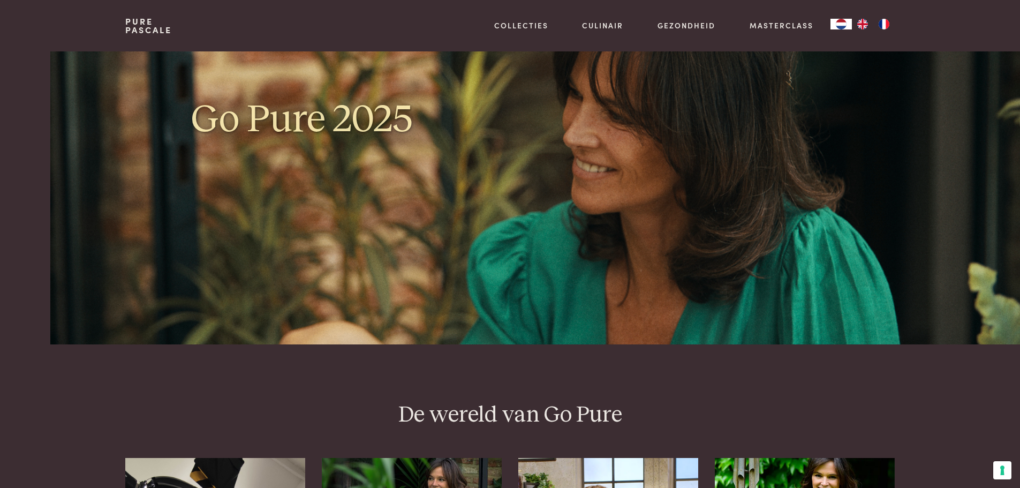 The image size is (1020, 488). What do you see at coordinates (781, 25) in the screenshot?
I see `a: Masterclass` at bounding box center [781, 25].